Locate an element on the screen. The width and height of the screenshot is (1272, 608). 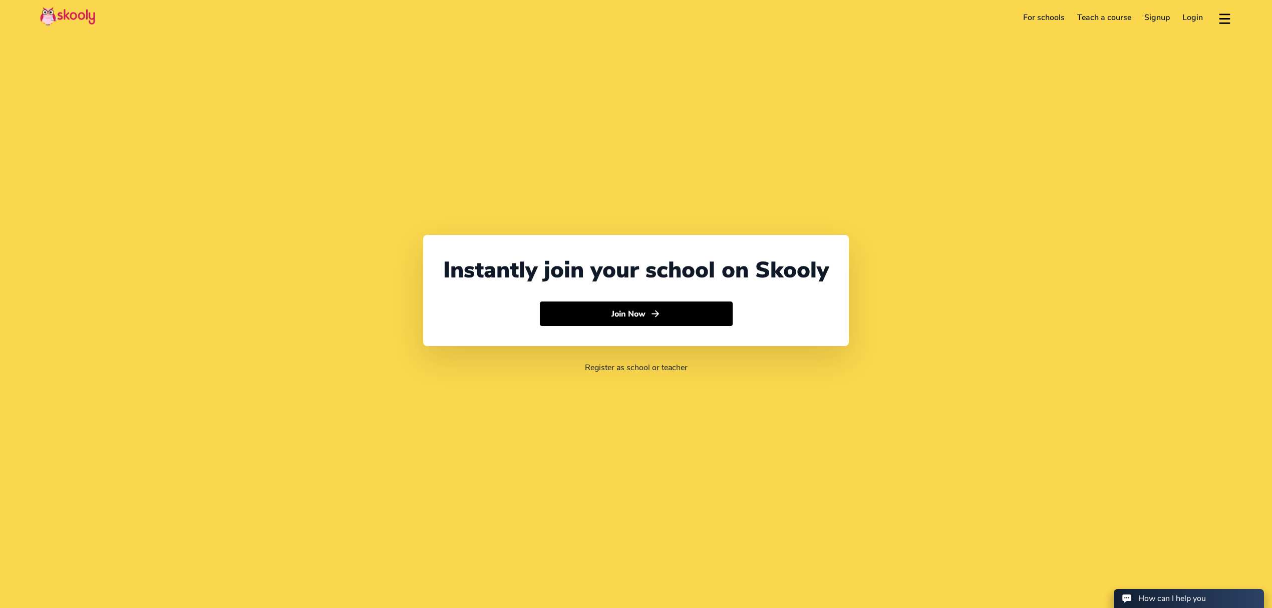
button: Join Nowarrow forward outline is located at coordinates (636, 314).